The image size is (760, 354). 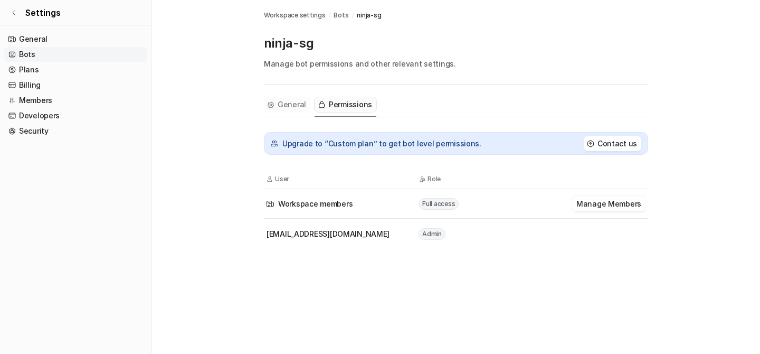 What do you see at coordinates (75, 85) in the screenshot?
I see `a: Billing` at bounding box center [75, 85].